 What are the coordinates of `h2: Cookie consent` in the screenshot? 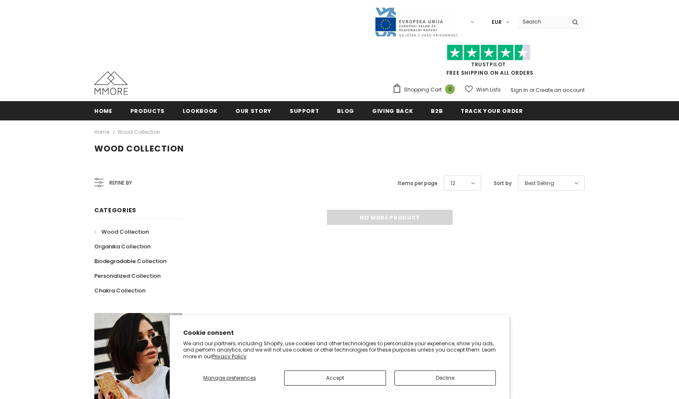 It's located at (340, 332).